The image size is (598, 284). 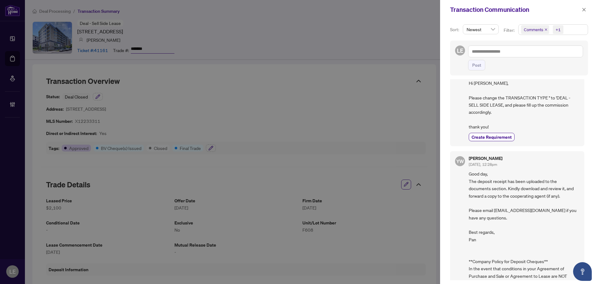 What do you see at coordinates (455, 30) in the screenshot?
I see `p: Sort:` at bounding box center [455, 30].